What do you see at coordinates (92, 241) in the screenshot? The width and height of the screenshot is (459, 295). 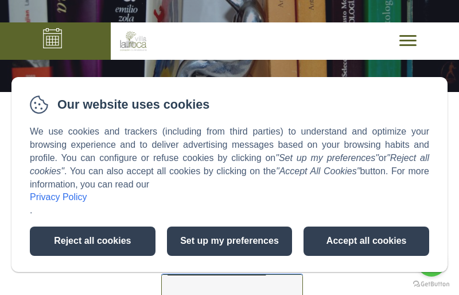 I see `button: Reject all cookies` at bounding box center [92, 241].